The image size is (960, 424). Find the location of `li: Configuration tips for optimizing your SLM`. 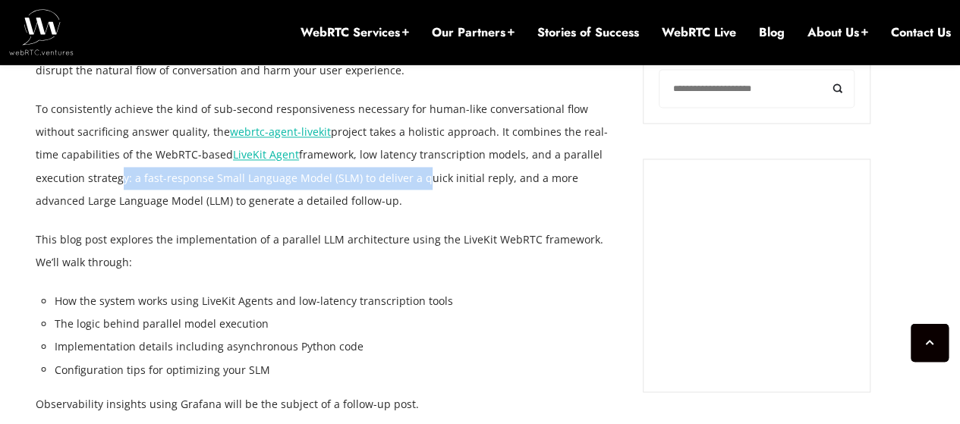

li: Configuration tips for optimizing your SLM is located at coordinates (337, 370).